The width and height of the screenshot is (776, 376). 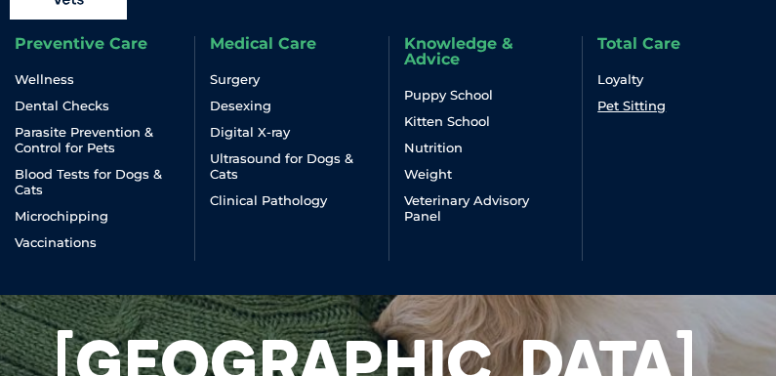 What do you see at coordinates (240, 105) in the screenshot?
I see `a: Desexing` at bounding box center [240, 105].